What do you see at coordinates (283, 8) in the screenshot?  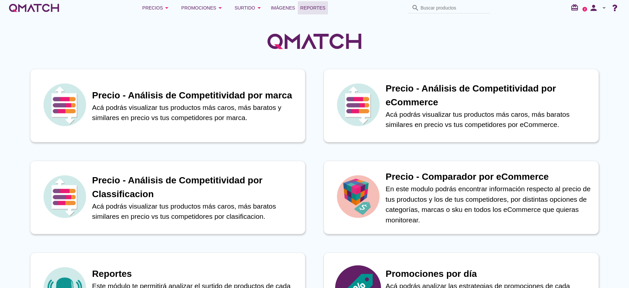 I see `a: Imágenes` at bounding box center [283, 8].